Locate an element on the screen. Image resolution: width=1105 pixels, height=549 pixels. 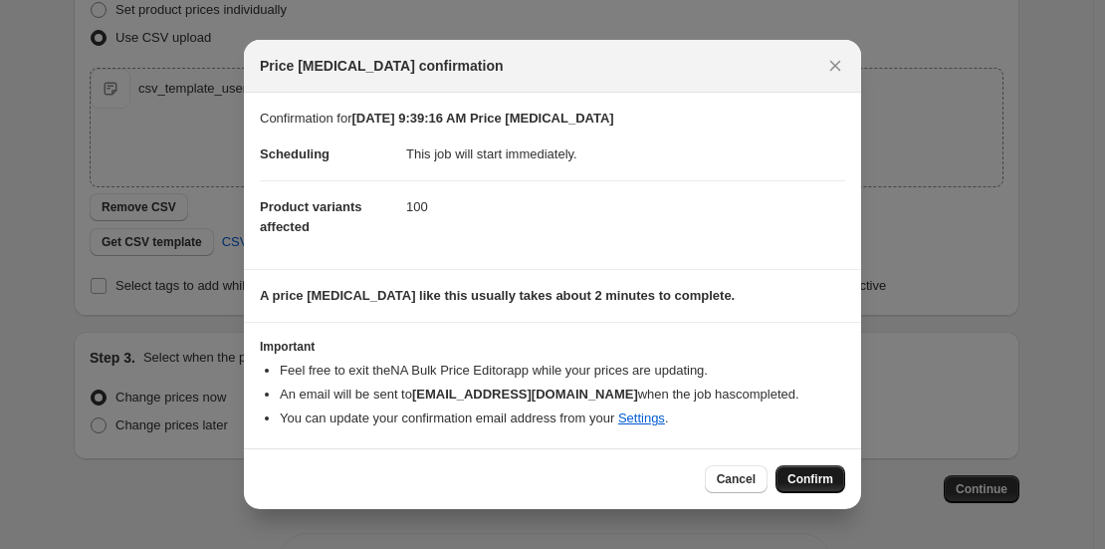
span: Product variants affected is located at coordinates (311, 216).